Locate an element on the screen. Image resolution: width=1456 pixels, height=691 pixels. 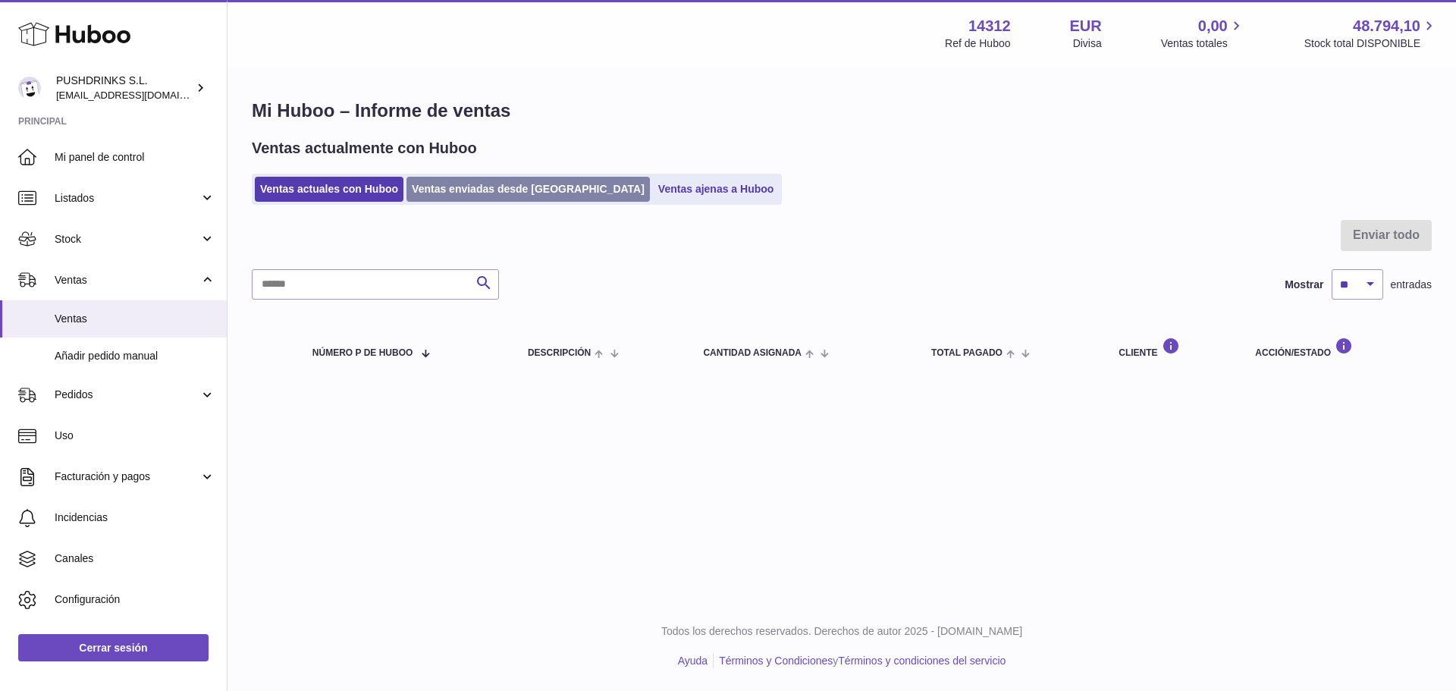
a: Ventas actuales con Huboo is located at coordinates (329, 189).